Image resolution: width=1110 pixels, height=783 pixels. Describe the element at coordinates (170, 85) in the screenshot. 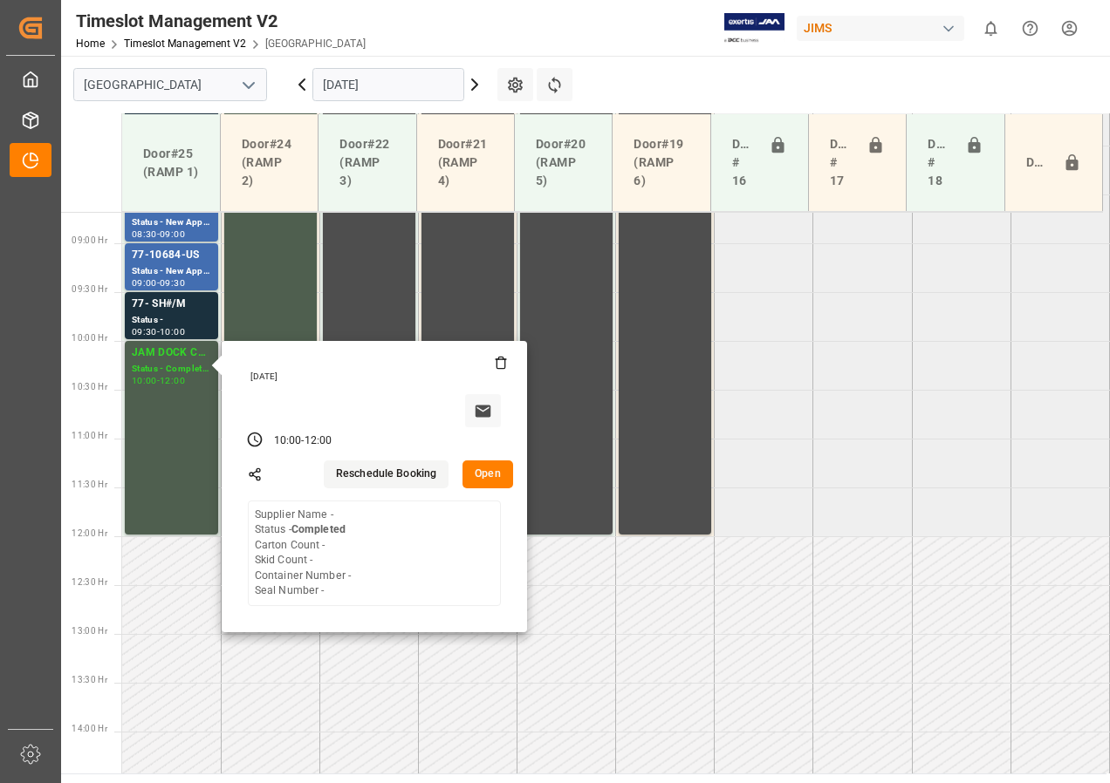

I see `input: Type to search/select` at that location.